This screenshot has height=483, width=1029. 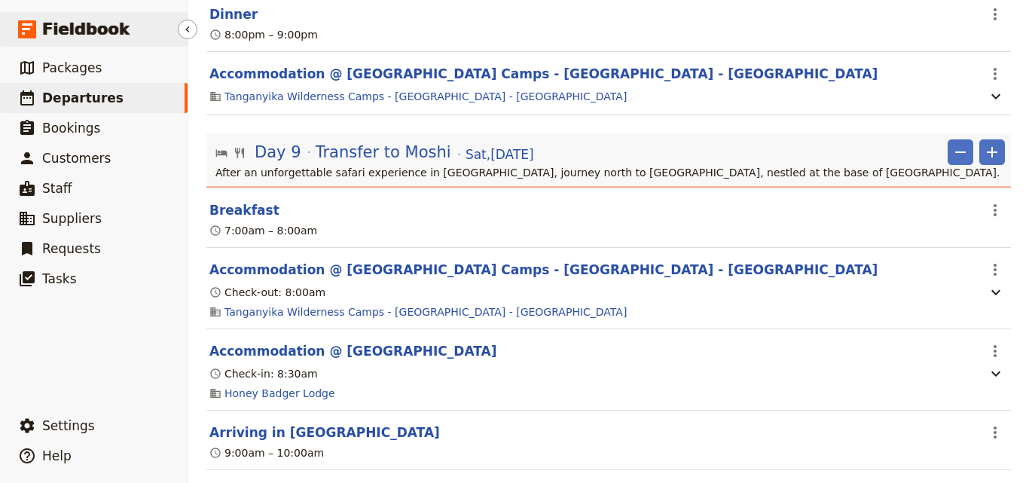 I want to click on span: Settings, so click(x=69, y=425).